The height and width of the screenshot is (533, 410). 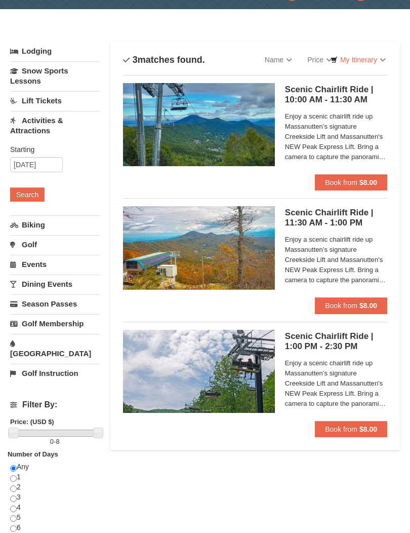 I want to click on img: 24896431-13-a88f1aaf.jpg, so click(x=199, y=248).